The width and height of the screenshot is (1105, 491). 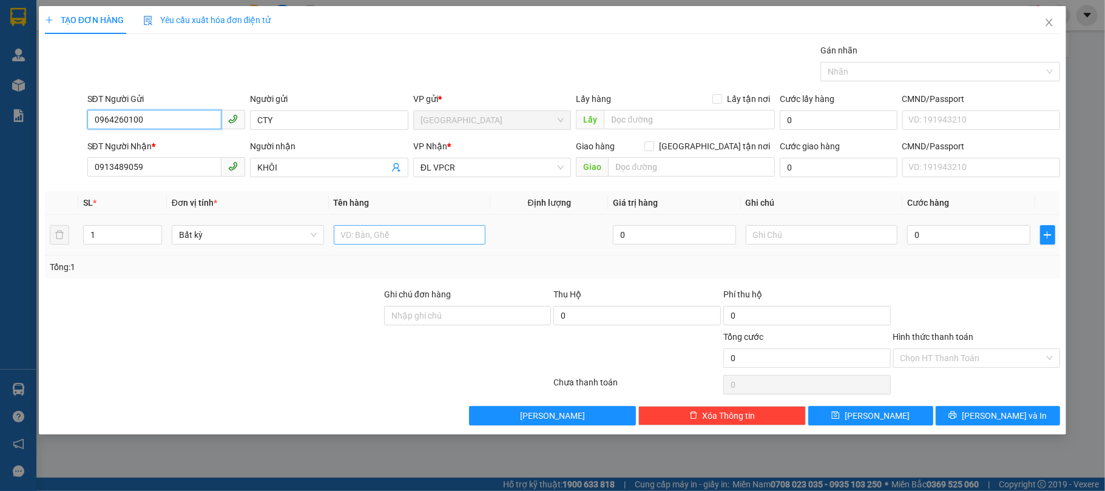 I want to click on input: Cước lấy hàng, so click(x=838, y=120).